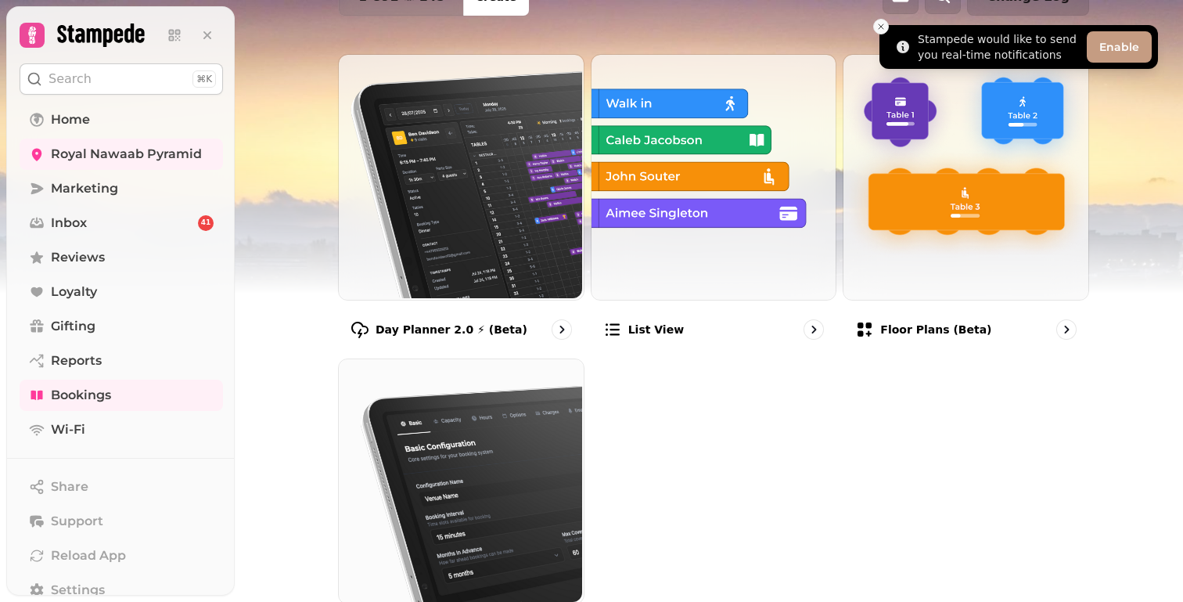 The height and width of the screenshot is (602, 1183). Describe the element at coordinates (966, 203) in the screenshot. I see `a: Floor Plans (beta)Floor Plans (beta)` at that location.